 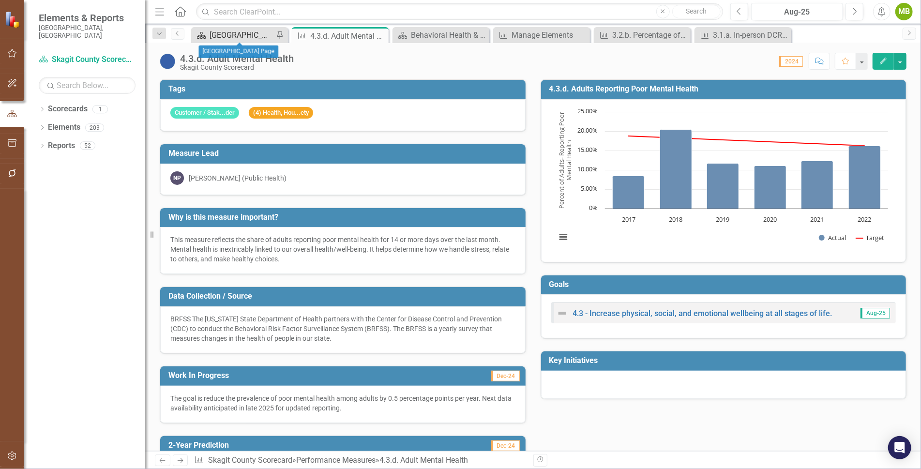 What do you see at coordinates (562, 313) in the screenshot?
I see `img: Not Defined` at bounding box center [562, 313].